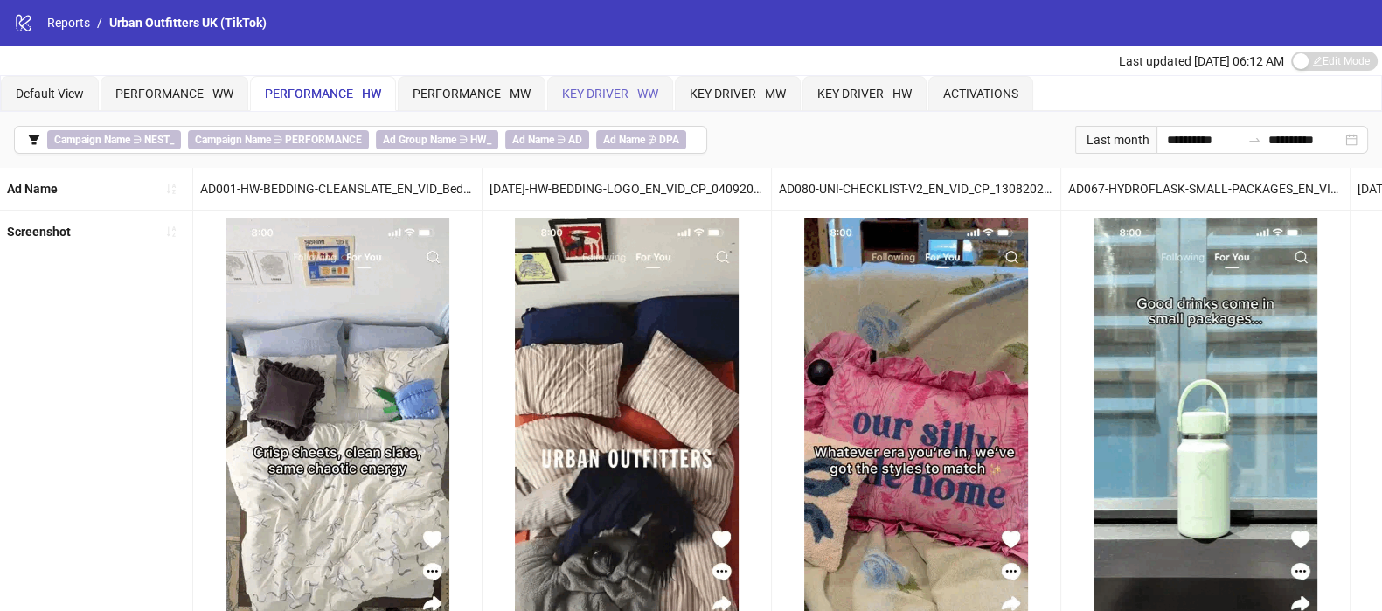  I want to click on b: Screenshot, so click(38, 232).